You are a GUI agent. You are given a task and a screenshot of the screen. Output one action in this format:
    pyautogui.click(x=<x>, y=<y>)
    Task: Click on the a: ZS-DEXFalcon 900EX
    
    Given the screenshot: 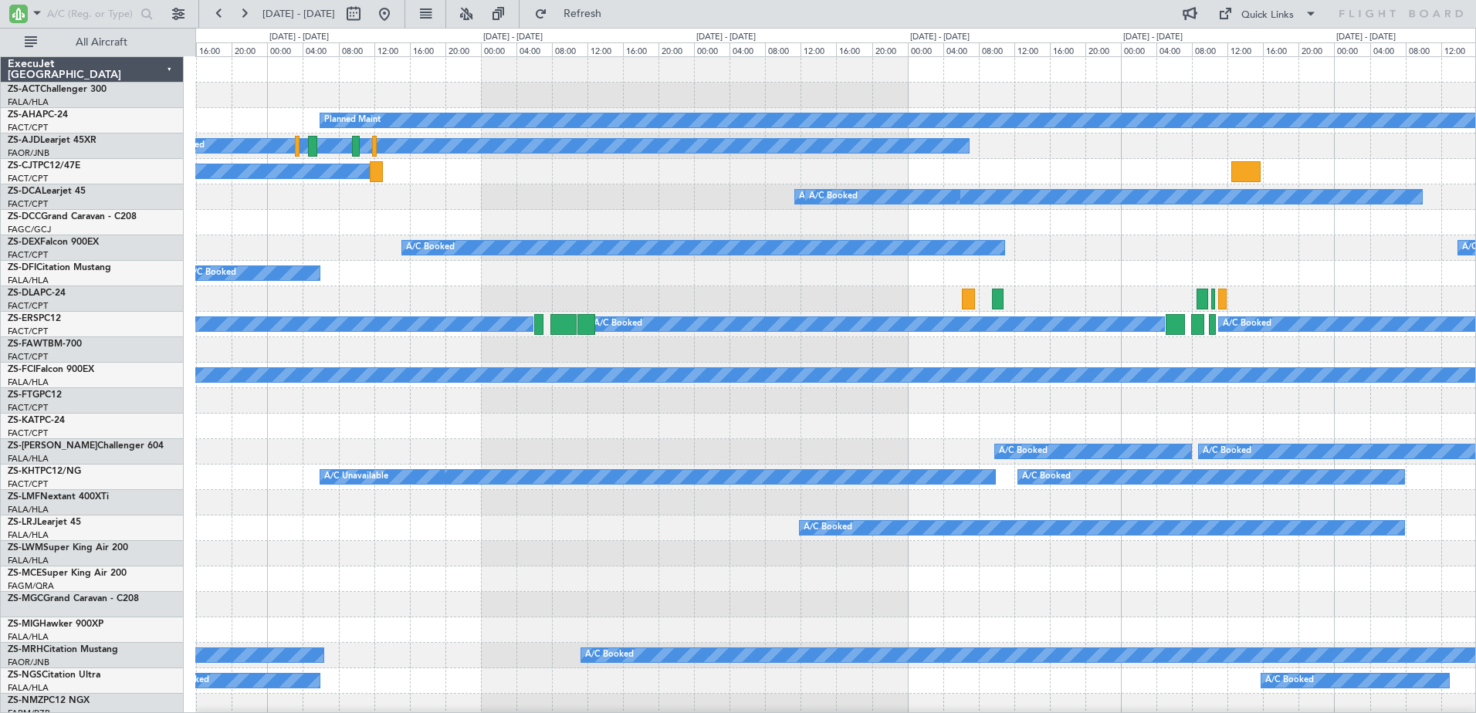 What is the action you would take?
    pyautogui.click(x=53, y=242)
    